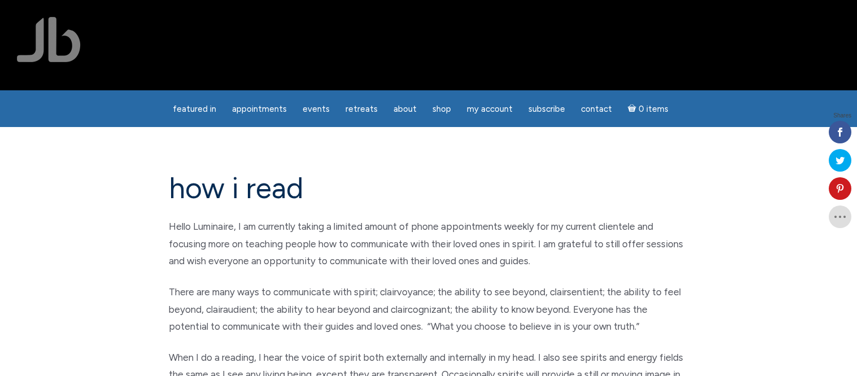 This screenshot has height=376, width=857. I want to click on p: Hello Luminaire, I am currently taking a limited amount of phone appointments weekly for my curre..., so click(429, 244).